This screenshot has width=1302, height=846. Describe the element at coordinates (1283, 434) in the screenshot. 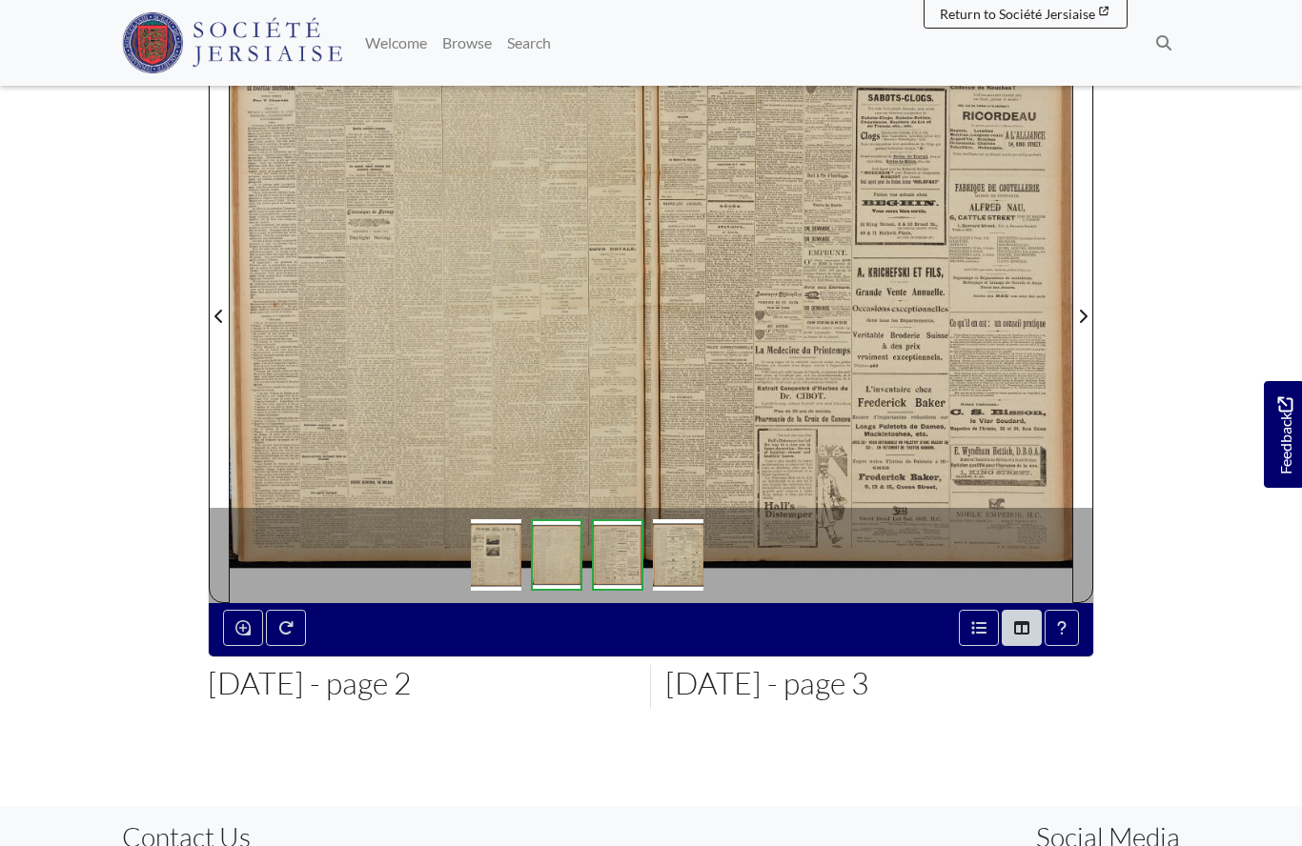

I see `a: Would you like to provide feedback?` at that location.